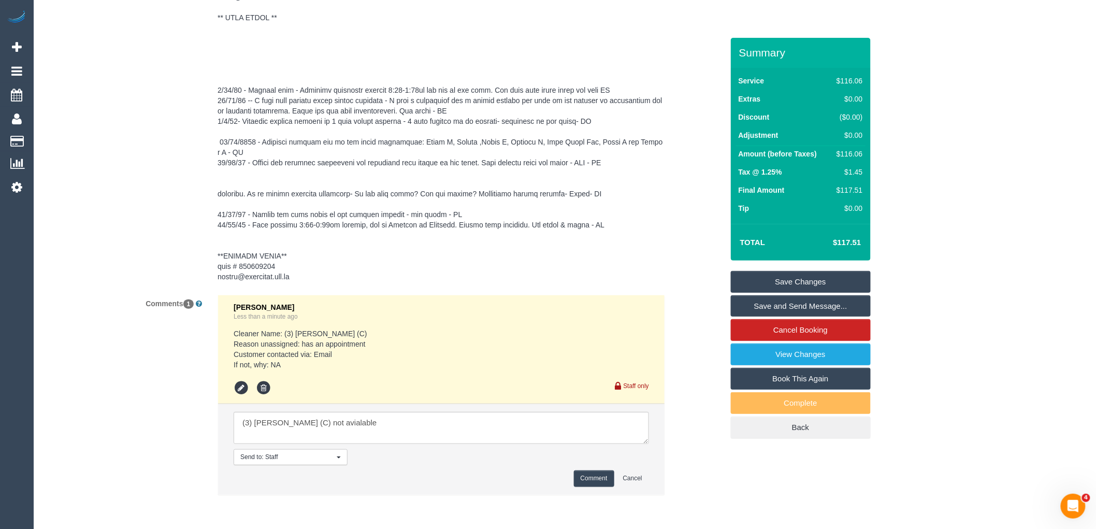  Describe the element at coordinates (1086, 498) in the screenshot. I see `span: 4` at that location.